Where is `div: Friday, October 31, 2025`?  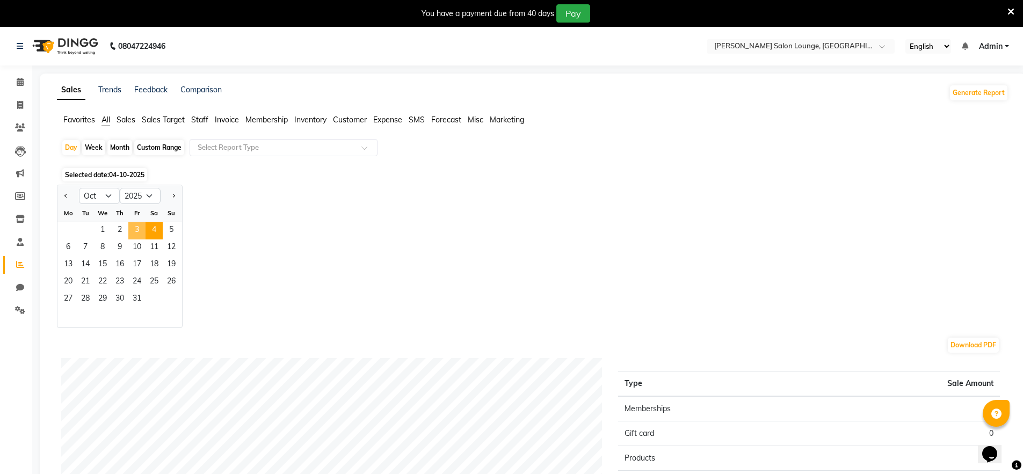 div: Friday, October 31, 2025 is located at coordinates (137, 300).